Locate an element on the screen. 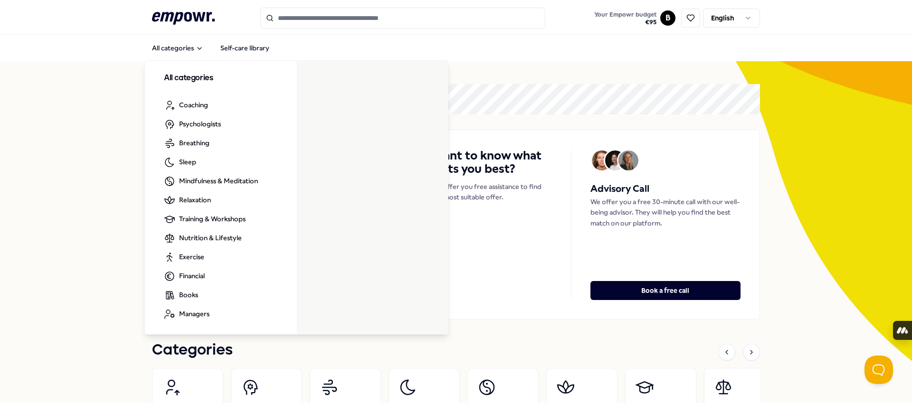 This screenshot has height=403, width=912. span: Your Empowr budget is located at coordinates (625, 15).